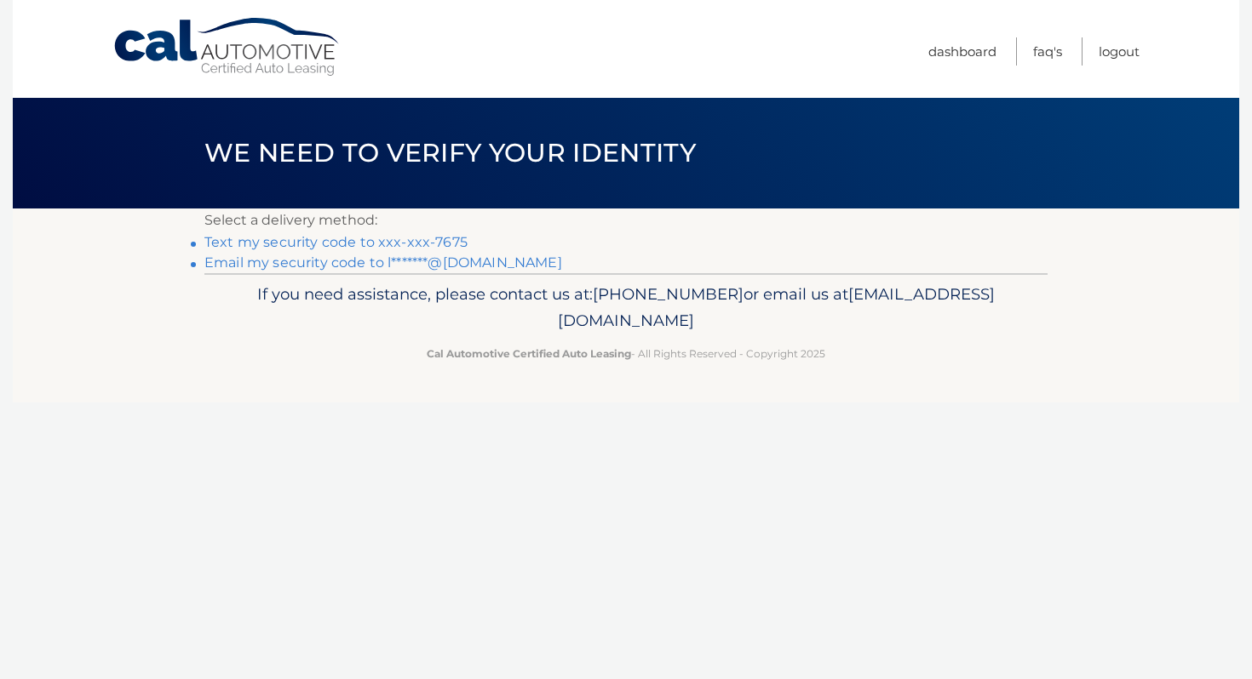 Image resolution: width=1252 pixels, height=679 pixels. Describe the element at coordinates (1119, 51) in the screenshot. I see `a: Logout` at that location.